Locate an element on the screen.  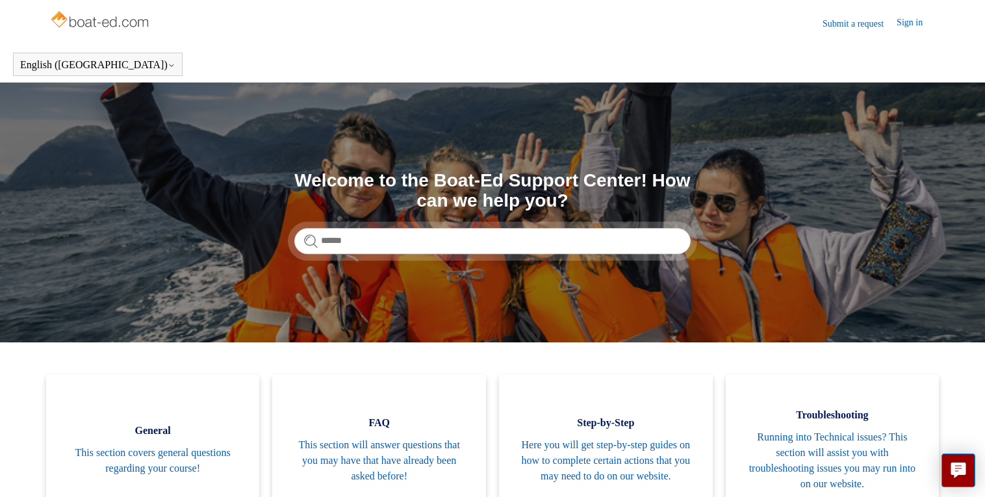
button: Live chat is located at coordinates (958, 470).